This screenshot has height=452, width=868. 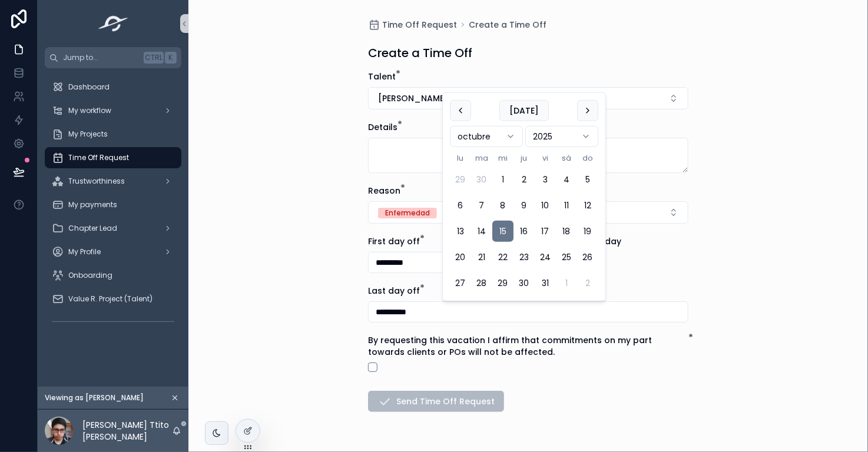 I want to click on button: jueves, 16 de octubre de 2025, so click(x=524, y=231).